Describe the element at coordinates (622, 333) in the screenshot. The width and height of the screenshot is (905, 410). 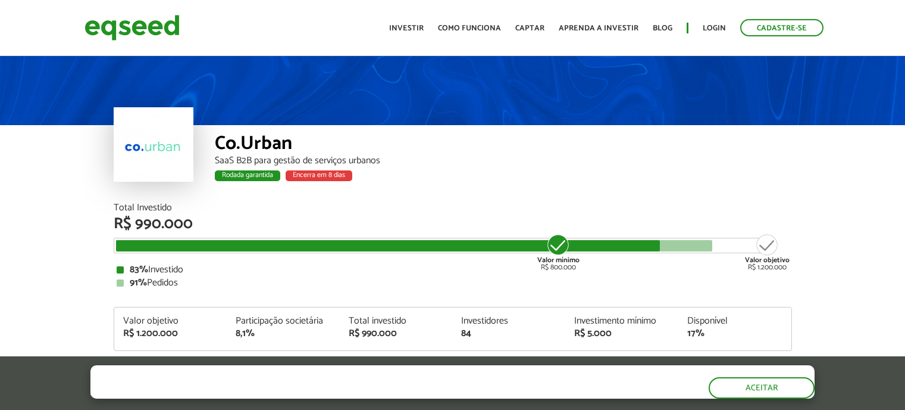
I see `div: R$ 5.000` at that location.